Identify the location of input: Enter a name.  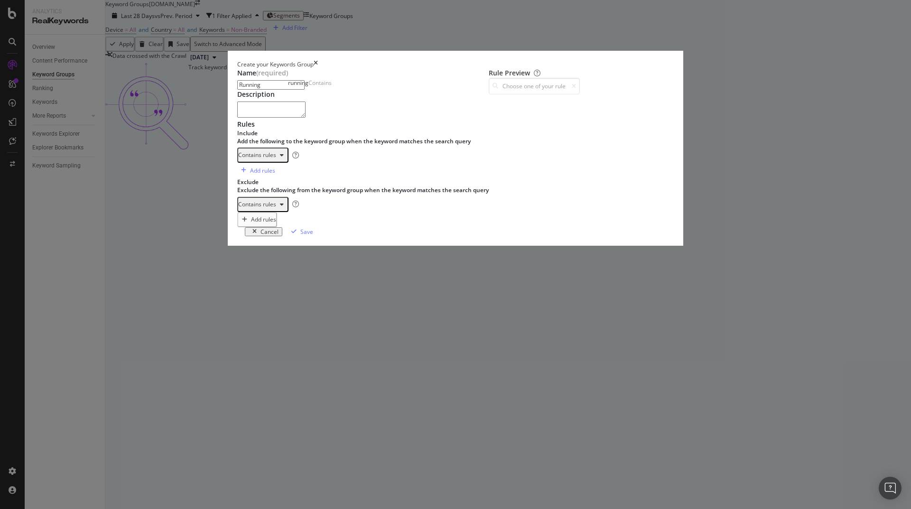
(271, 85).